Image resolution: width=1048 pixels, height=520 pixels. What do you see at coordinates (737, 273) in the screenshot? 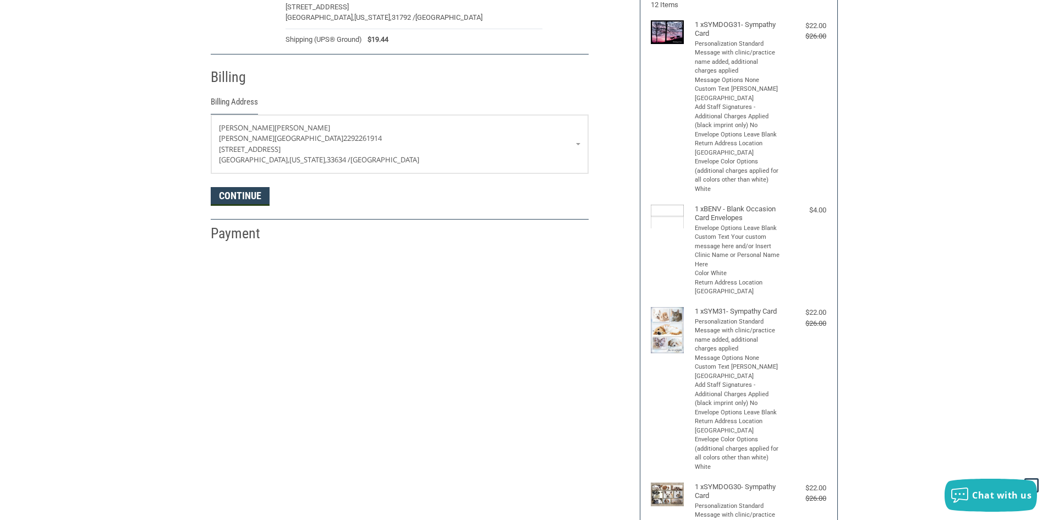
I see `li: Color White` at bounding box center [737, 273].